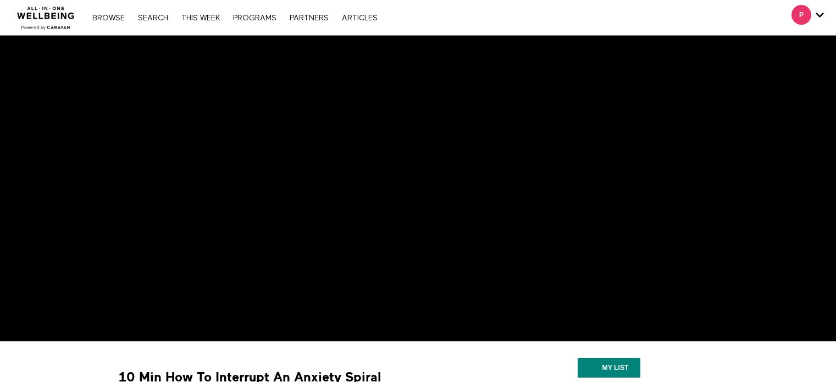 This screenshot has height=382, width=836. I want to click on a: PARTNERS, so click(309, 18).